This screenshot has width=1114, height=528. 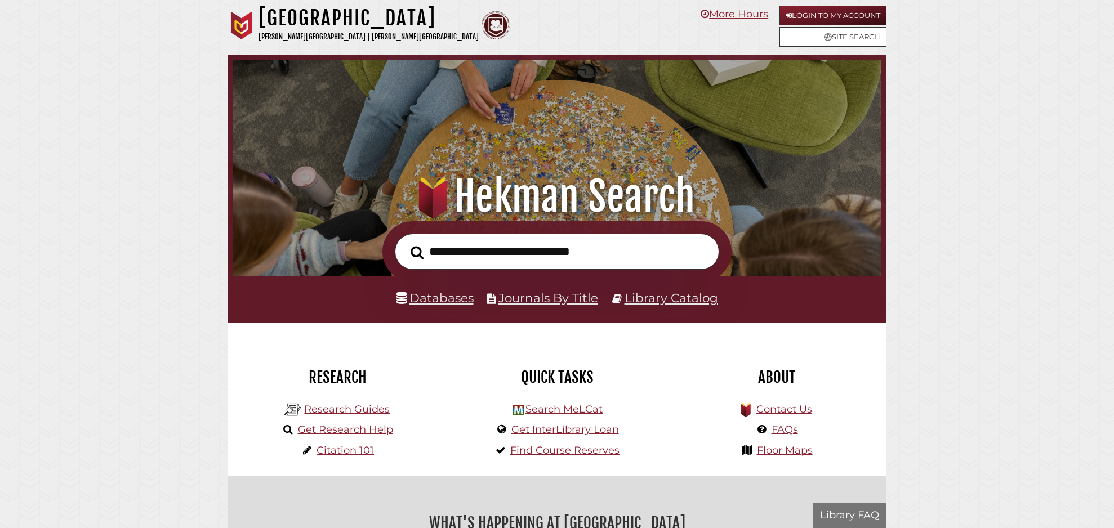 What do you see at coordinates (565, 430) in the screenshot?
I see `a: Get InterLibrary Loan` at bounding box center [565, 430].